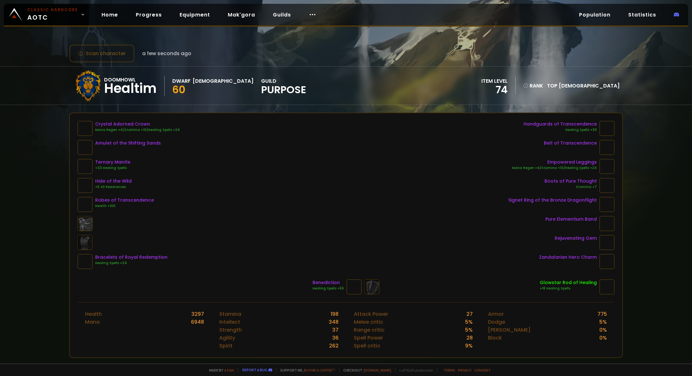 This screenshot has height=376, width=692. Describe the element at coordinates (110, 15) in the screenshot. I see `a: Home` at that location.